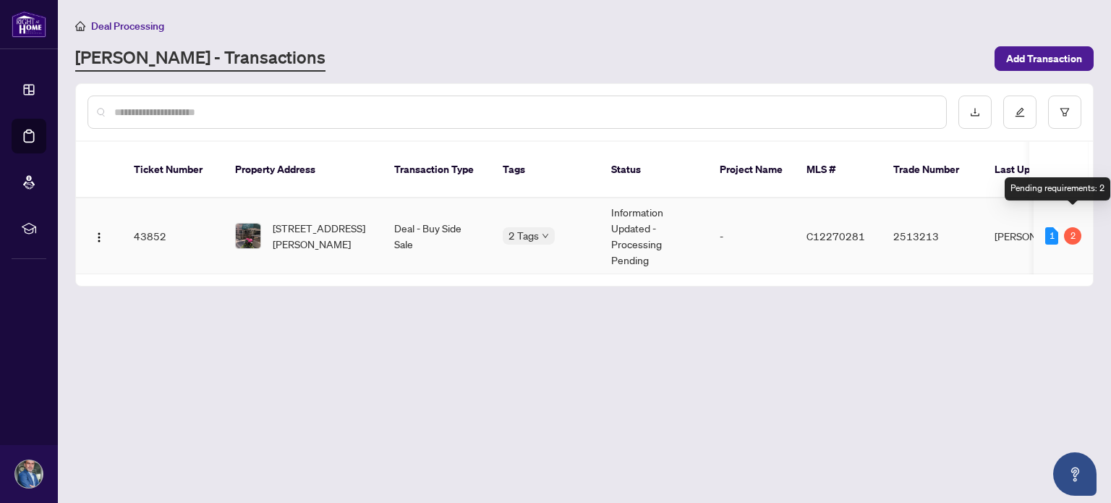 This screenshot has width=1111, height=503. Describe the element at coordinates (1044, 59) in the screenshot. I see `button: Add Transaction` at that location.